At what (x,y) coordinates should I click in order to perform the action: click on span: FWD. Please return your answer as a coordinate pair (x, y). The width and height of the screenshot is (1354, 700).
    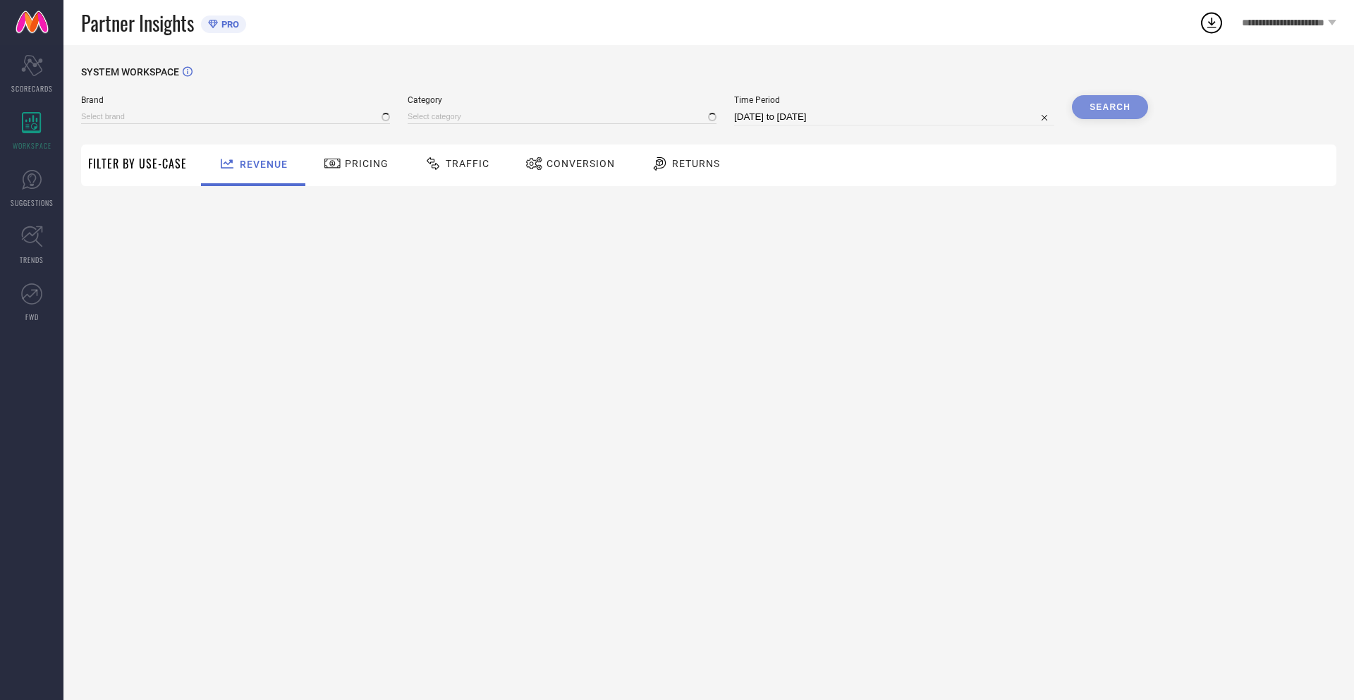
    Looking at the image, I should click on (32, 317).